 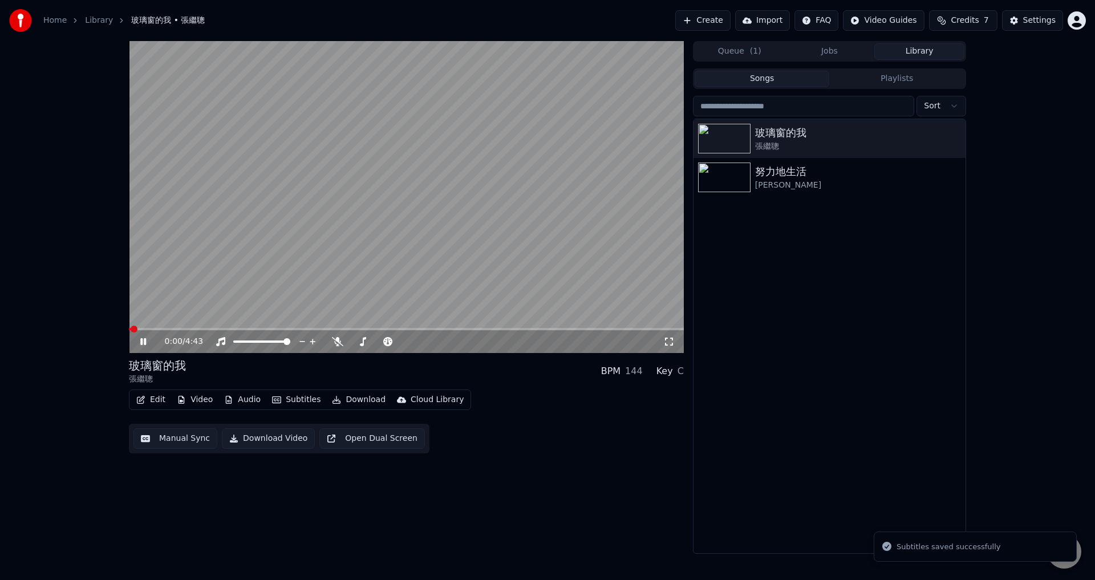 What do you see at coordinates (268, 438) in the screenshot?
I see `button: Download Video` at bounding box center [268, 438].